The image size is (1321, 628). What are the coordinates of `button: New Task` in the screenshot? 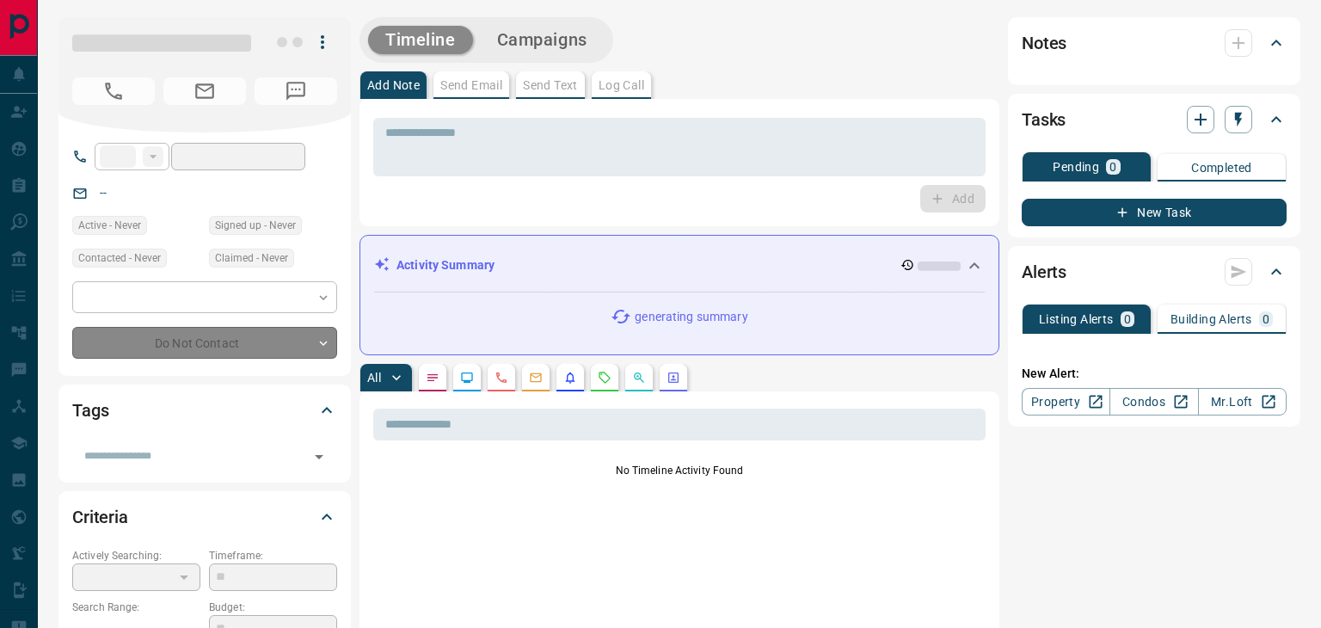 It's located at (1154, 212).